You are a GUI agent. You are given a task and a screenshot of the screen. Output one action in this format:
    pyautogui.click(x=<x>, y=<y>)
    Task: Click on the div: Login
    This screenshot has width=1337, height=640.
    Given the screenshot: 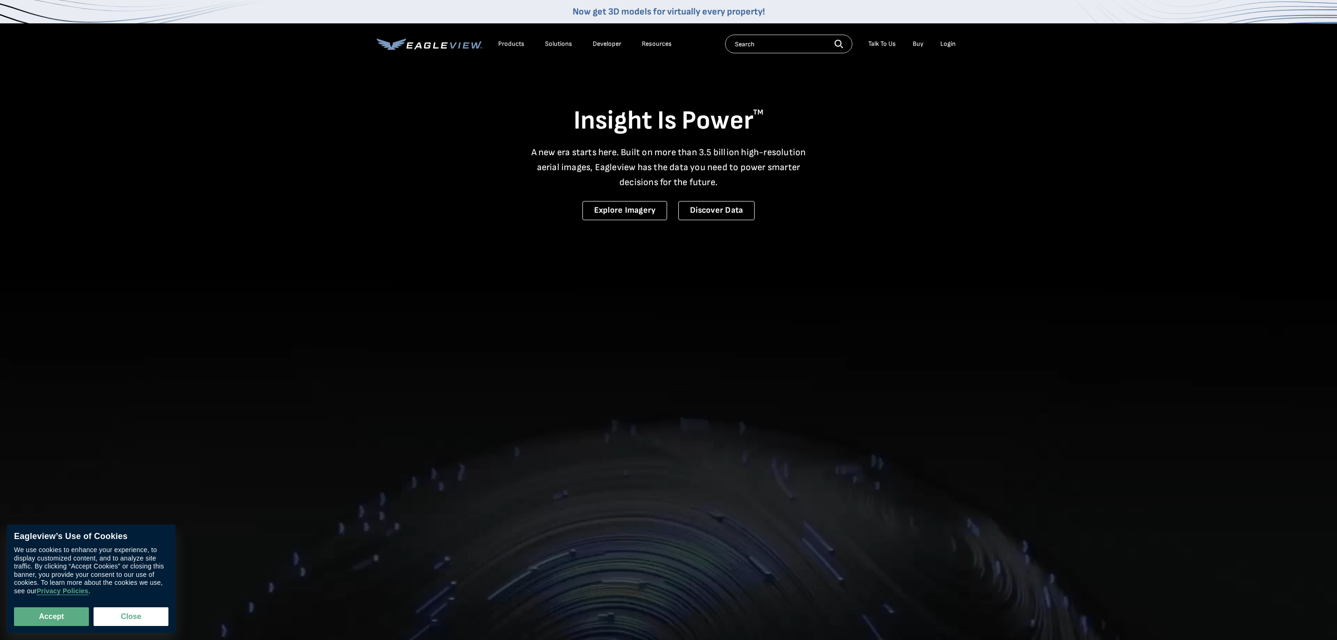 What is the action you would take?
    pyautogui.click(x=948, y=44)
    